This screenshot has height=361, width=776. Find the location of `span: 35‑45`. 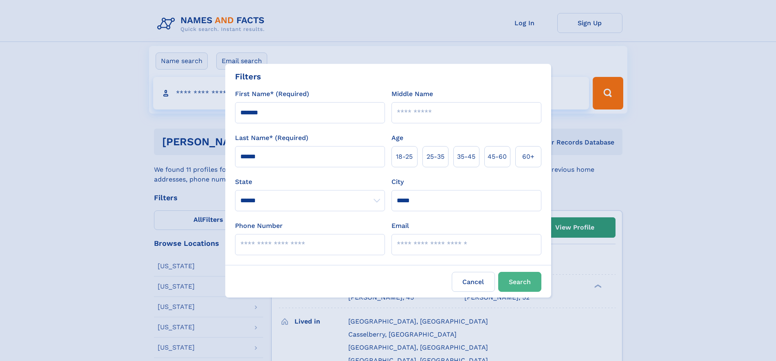

span: 35‑45 is located at coordinates (466, 157).